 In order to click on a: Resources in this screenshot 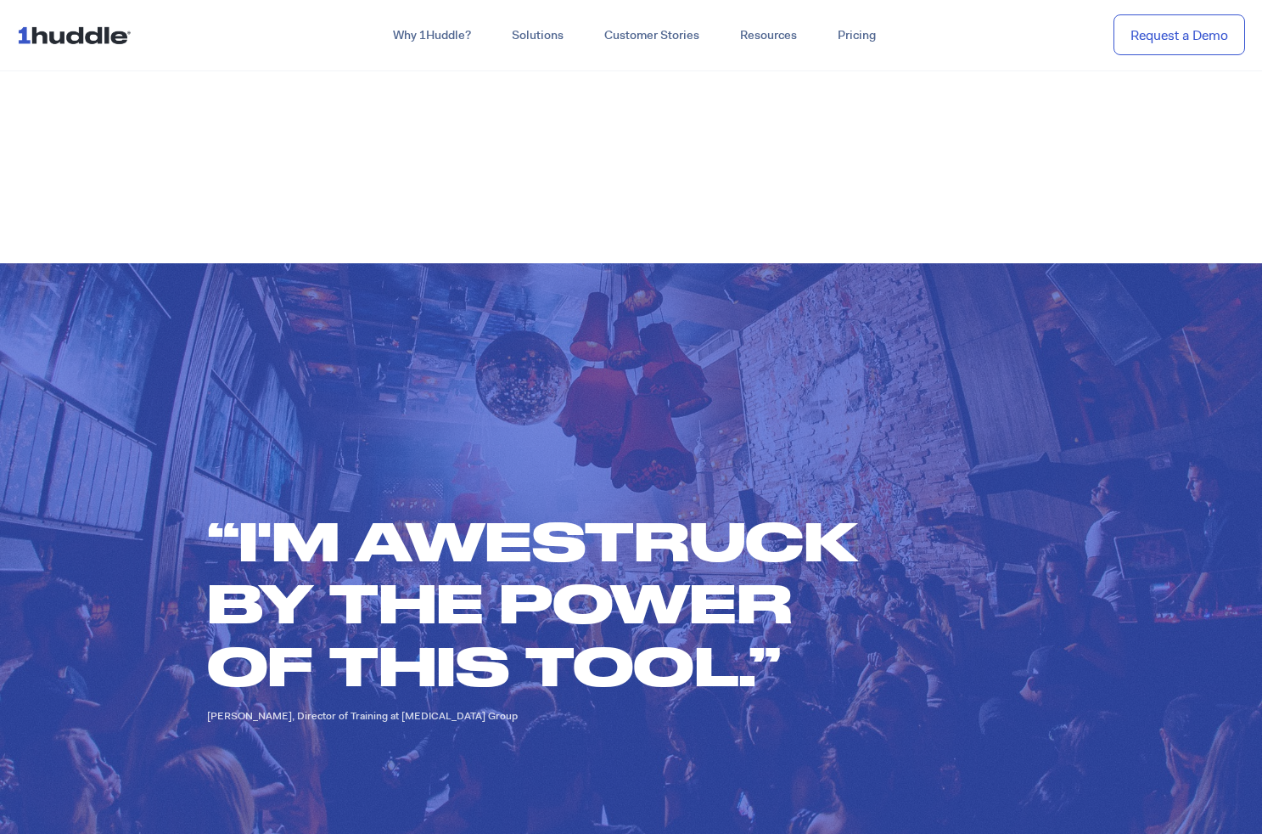, I will do `click(768, 36)`.